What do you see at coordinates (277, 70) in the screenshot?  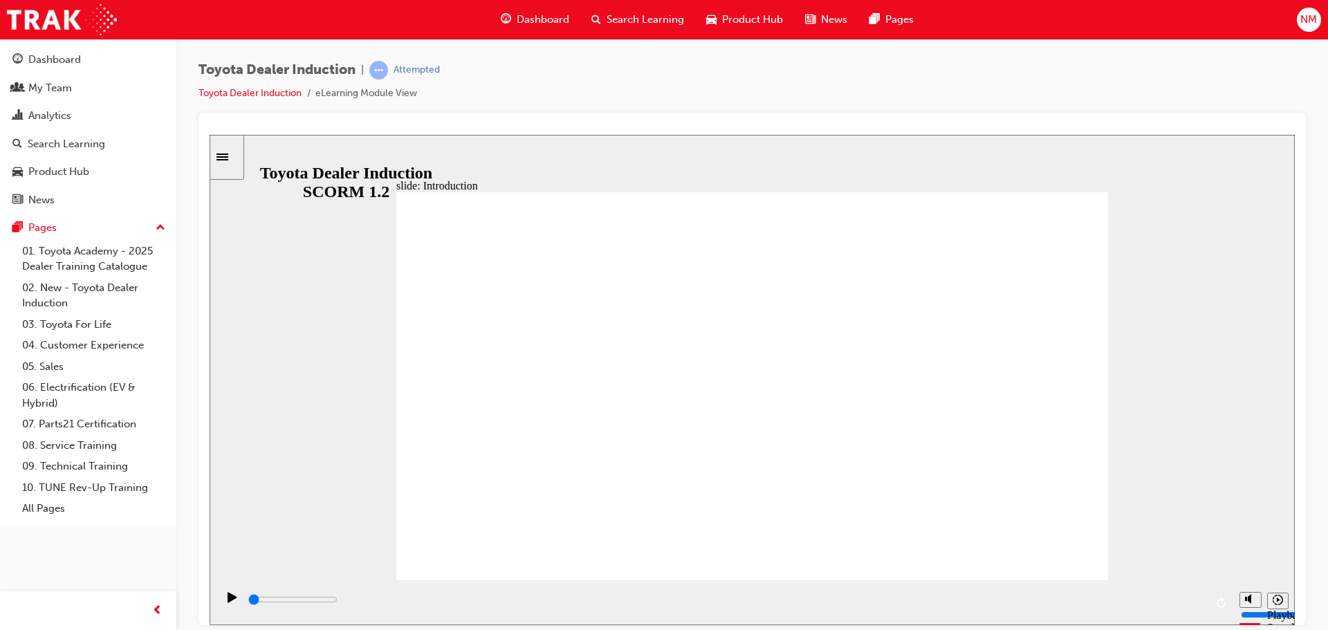 I see `span: Toyota Dealer Induction` at bounding box center [277, 70].